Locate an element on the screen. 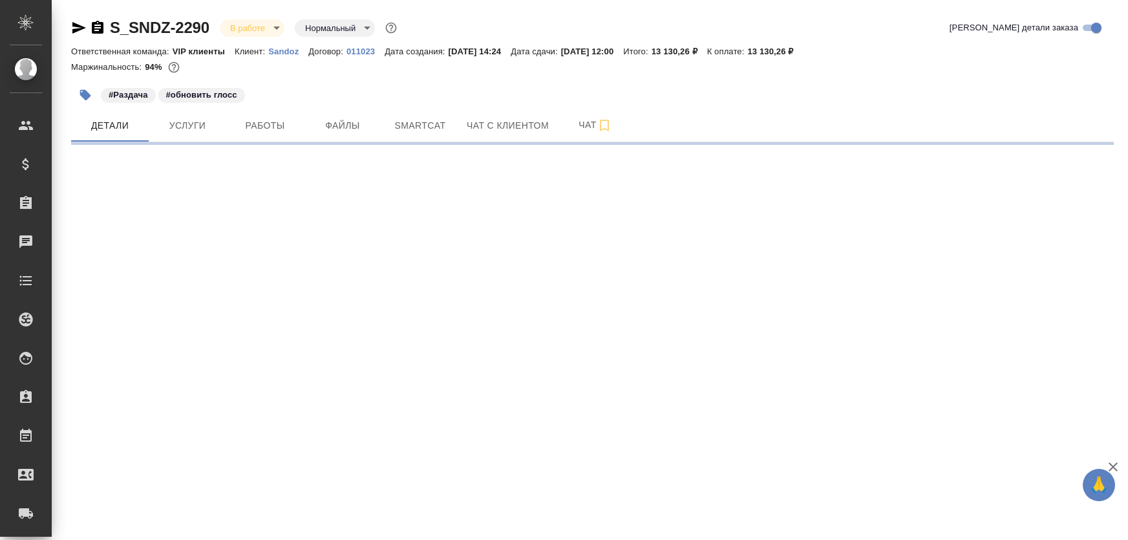  p: 011023 is located at coordinates (365, 51).